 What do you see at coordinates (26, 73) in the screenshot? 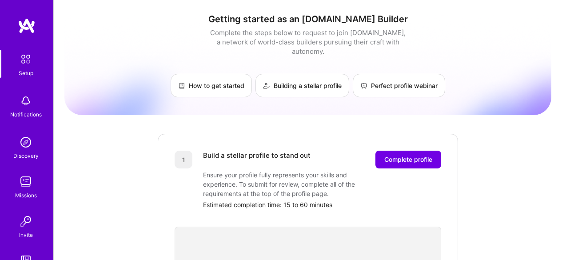
I see `div: Setup` at bounding box center [26, 73].